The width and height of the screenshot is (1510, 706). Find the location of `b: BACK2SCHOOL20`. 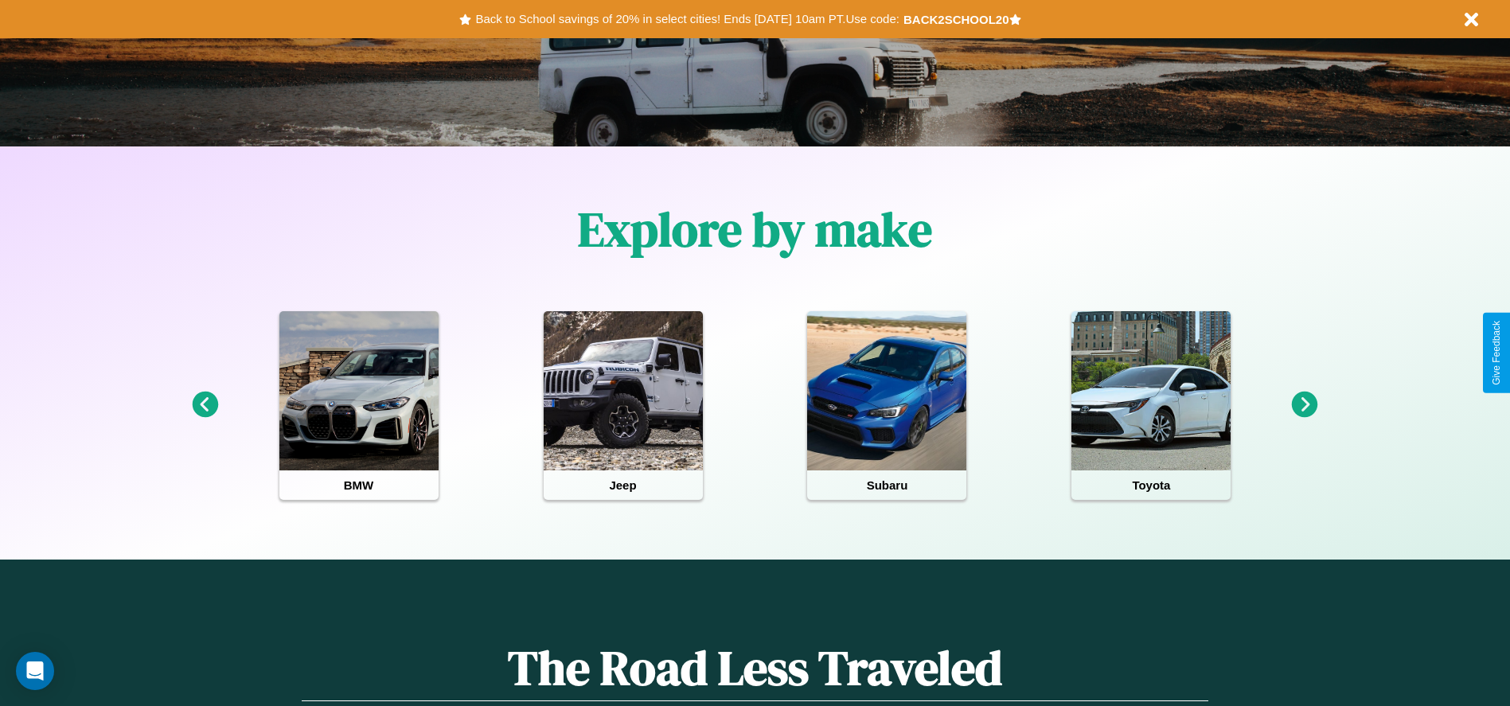

b: BACK2SCHOOL20 is located at coordinates (956, 19).